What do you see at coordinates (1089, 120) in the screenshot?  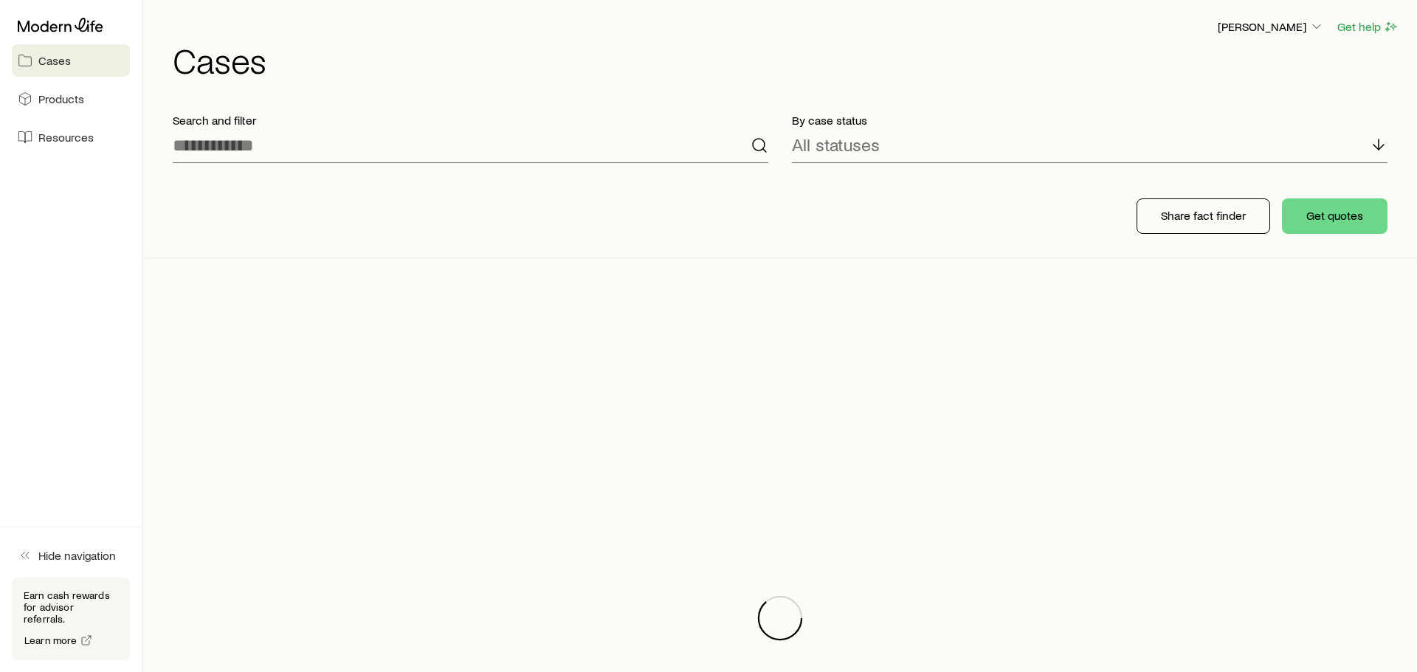 I see `p: By case status` at bounding box center [1089, 120].